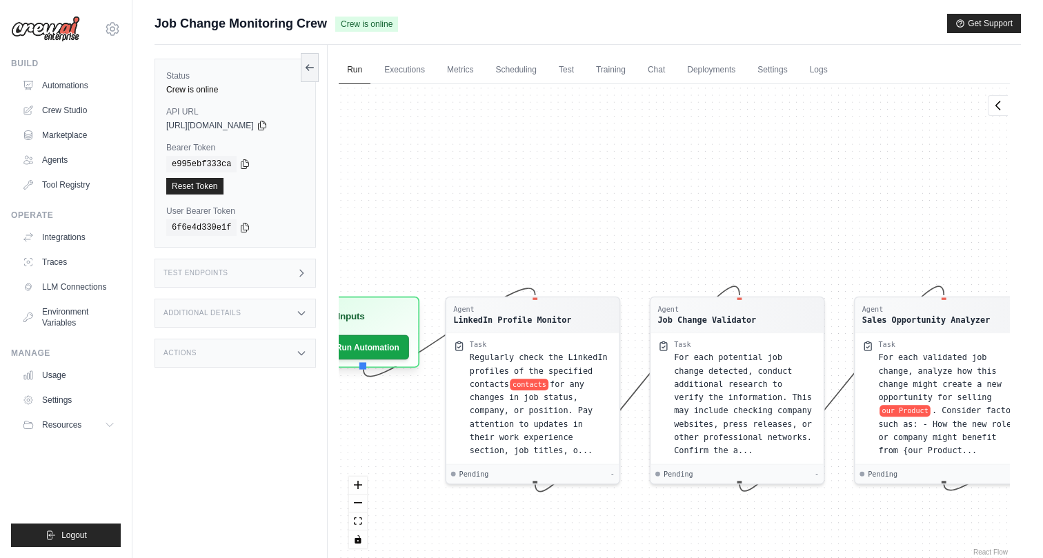 This screenshot has height=558, width=1043. I want to click on img: Logo, so click(46, 29).